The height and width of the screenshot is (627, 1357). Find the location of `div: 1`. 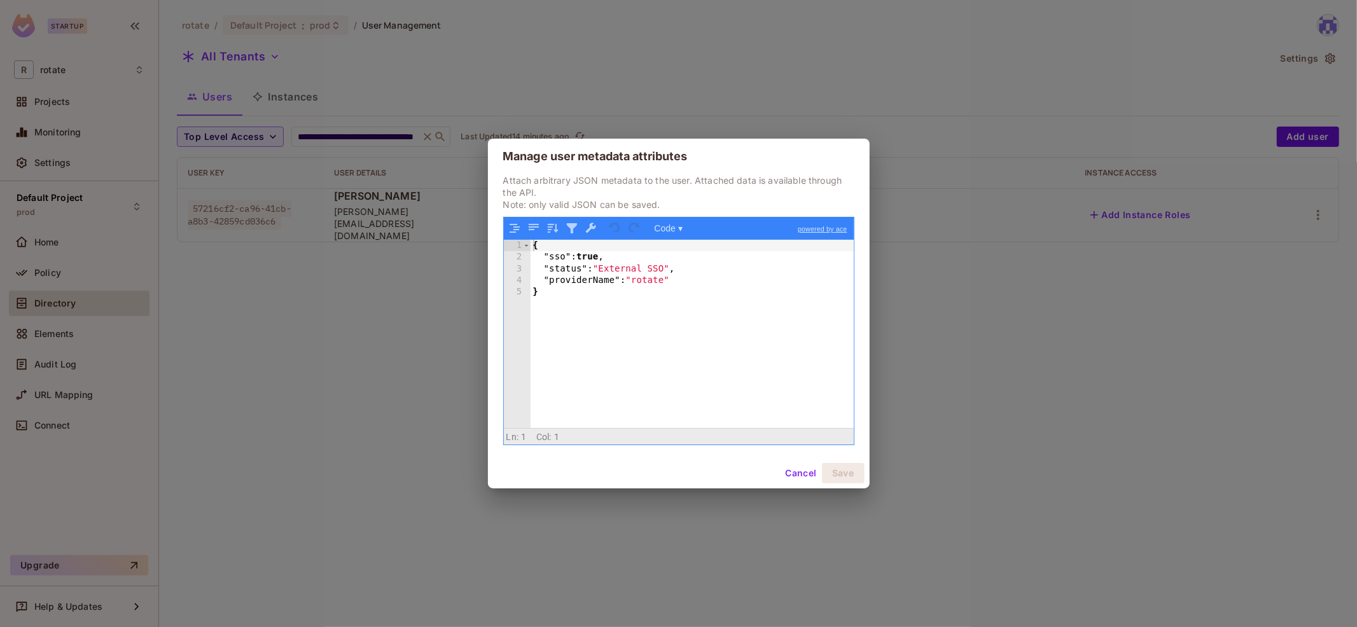

div: 1 is located at coordinates (517, 246).